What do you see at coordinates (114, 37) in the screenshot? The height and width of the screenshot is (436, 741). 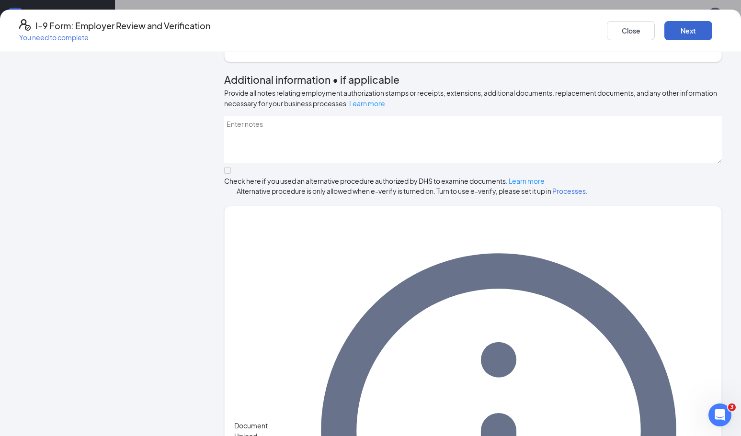 I see `p: You need to complete` at bounding box center [114, 37].